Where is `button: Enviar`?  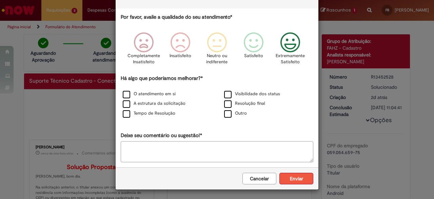 button: Enviar is located at coordinates (297, 178).